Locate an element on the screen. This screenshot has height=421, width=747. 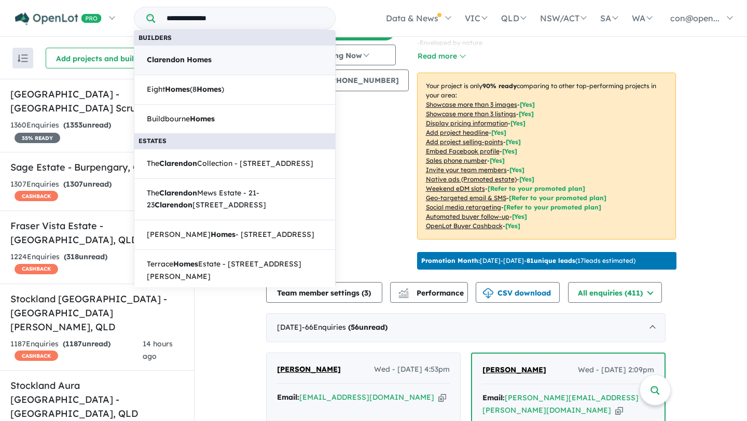
u: Social media retargeting is located at coordinates (463, 207).